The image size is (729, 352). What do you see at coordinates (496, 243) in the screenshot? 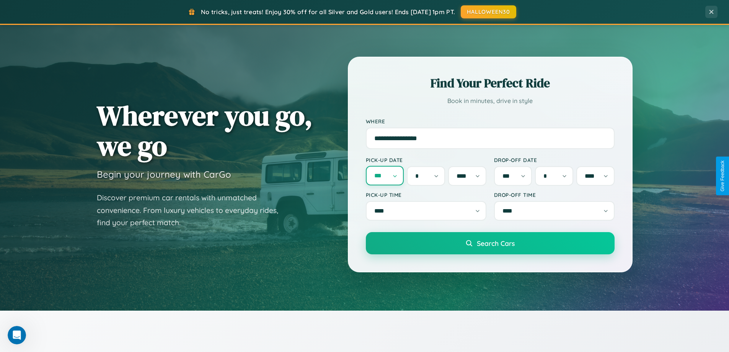
I see `span: Search Cars` at bounding box center [496, 243].